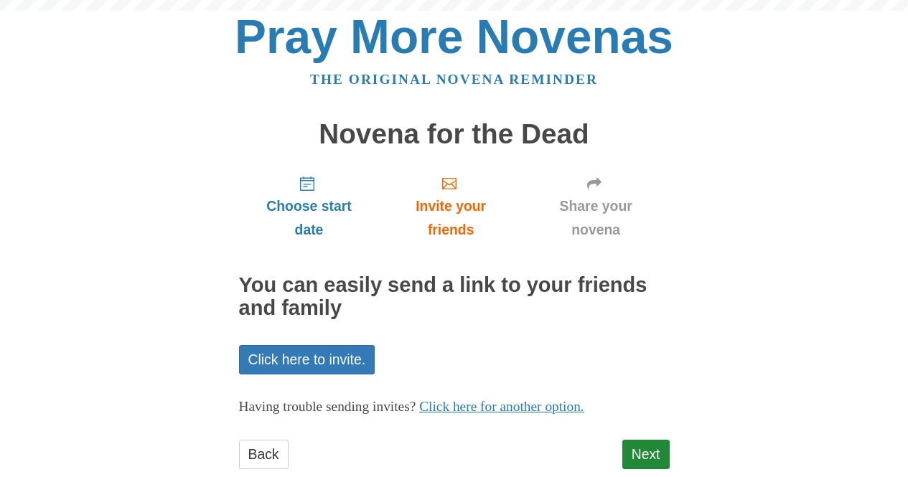 Image resolution: width=908 pixels, height=477 pixels. What do you see at coordinates (450, 206) in the screenshot?
I see `a: Invite your friends` at bounding box center [450, 206].